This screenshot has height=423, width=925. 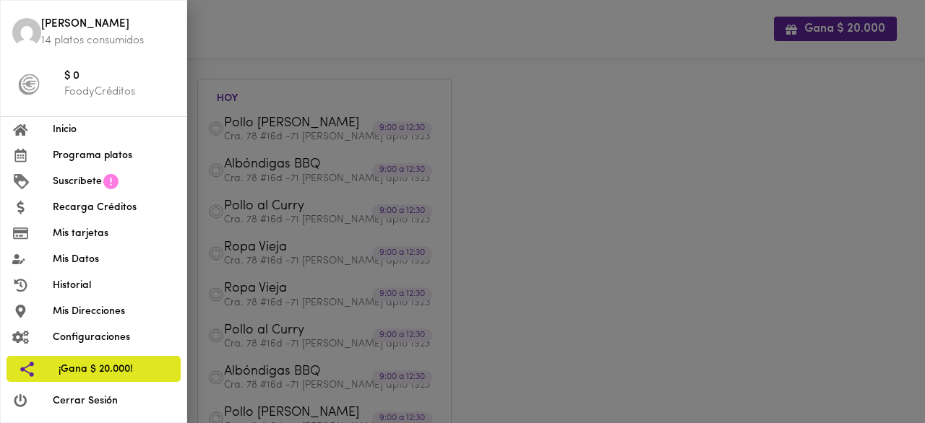 I want to click on img: Daniel, so click(x=27, y=33).